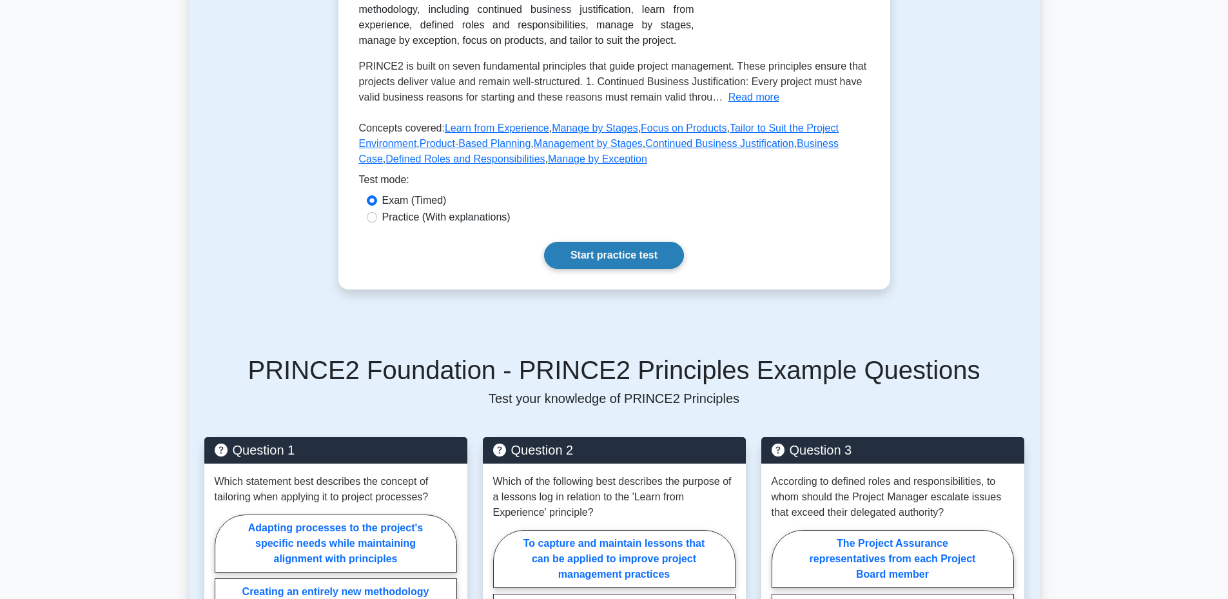 This screenshot has height=599, width=1228. I want to click on p: Concepts covered: , , , , , , , , ,, so click(614, 146).